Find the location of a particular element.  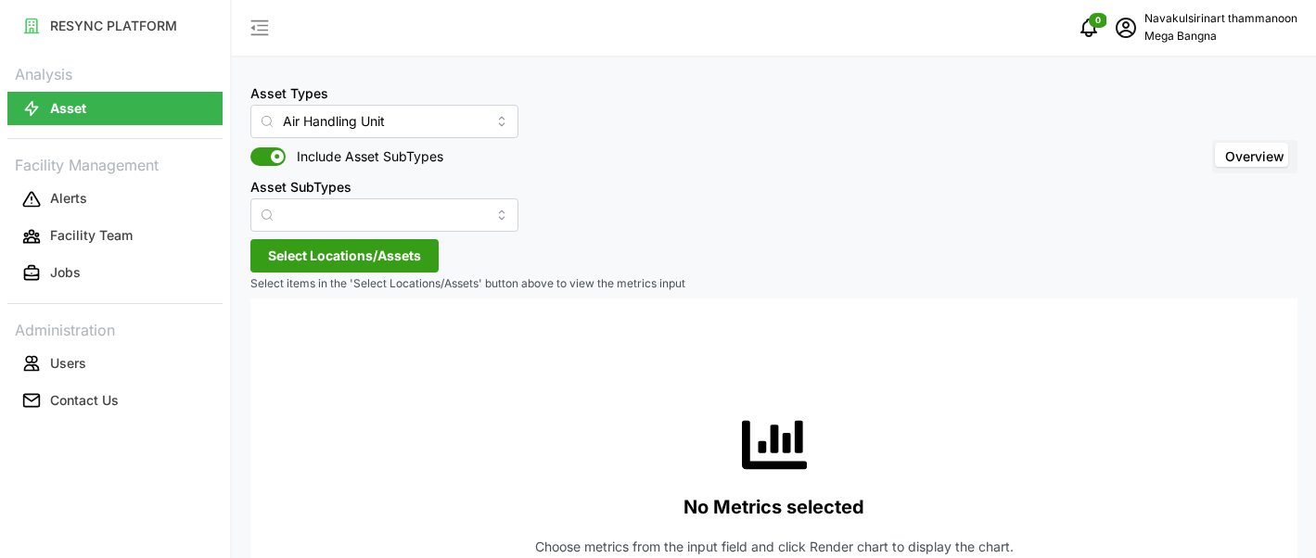

p: Facility Management is located at coordinates (115, 163).